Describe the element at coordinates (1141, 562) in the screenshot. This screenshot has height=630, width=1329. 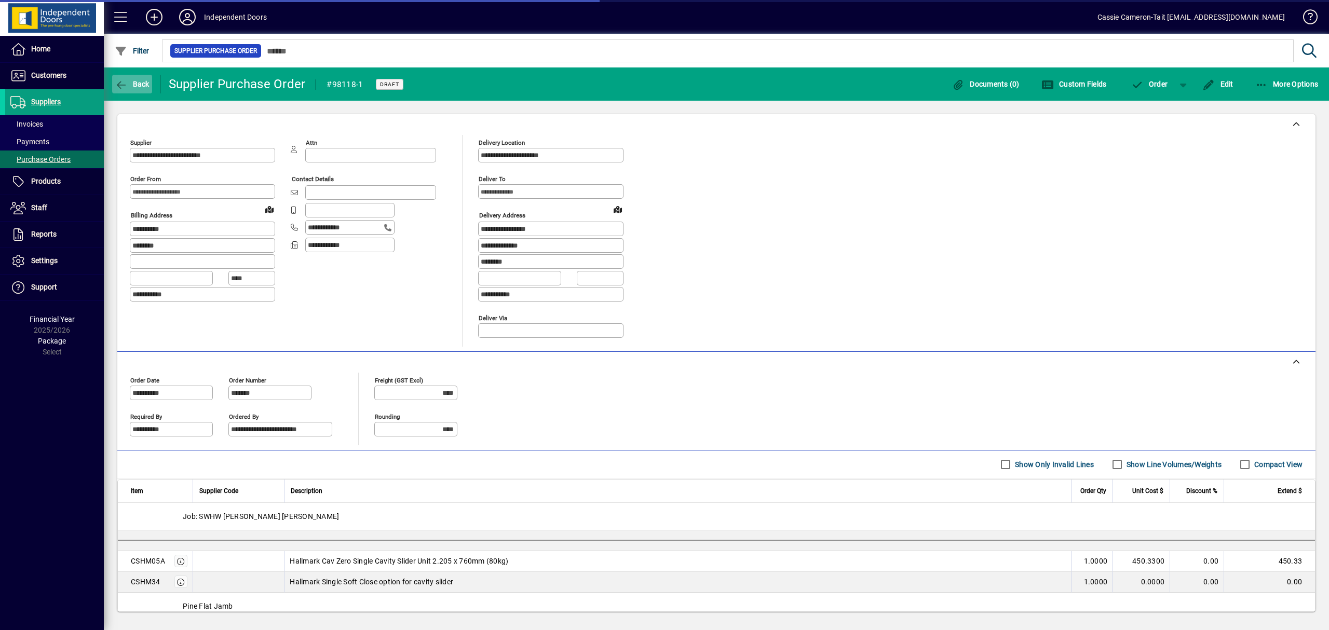
I see `td: 450.3300` at that location.